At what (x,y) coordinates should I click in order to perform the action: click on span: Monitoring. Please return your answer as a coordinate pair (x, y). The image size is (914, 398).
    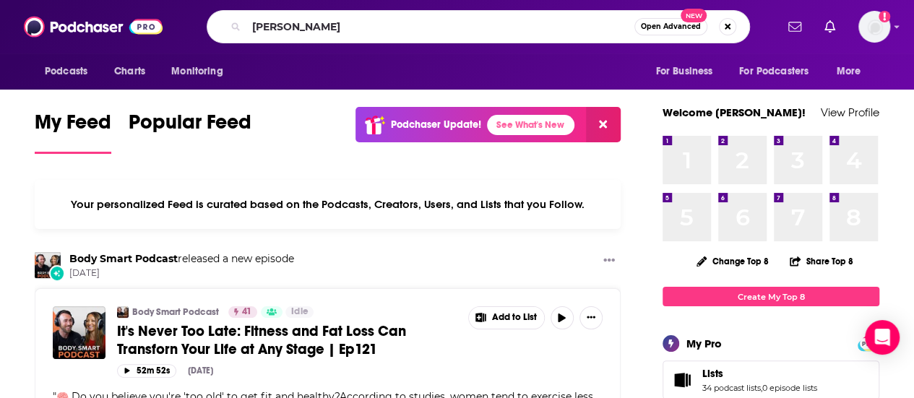
    Looking at the image, I should click on (196, 71).